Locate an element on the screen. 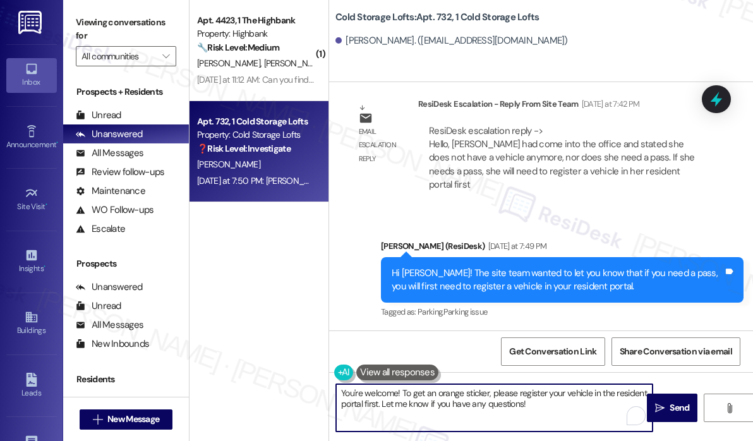  a: Inbox is located at coordinates (32, 75).